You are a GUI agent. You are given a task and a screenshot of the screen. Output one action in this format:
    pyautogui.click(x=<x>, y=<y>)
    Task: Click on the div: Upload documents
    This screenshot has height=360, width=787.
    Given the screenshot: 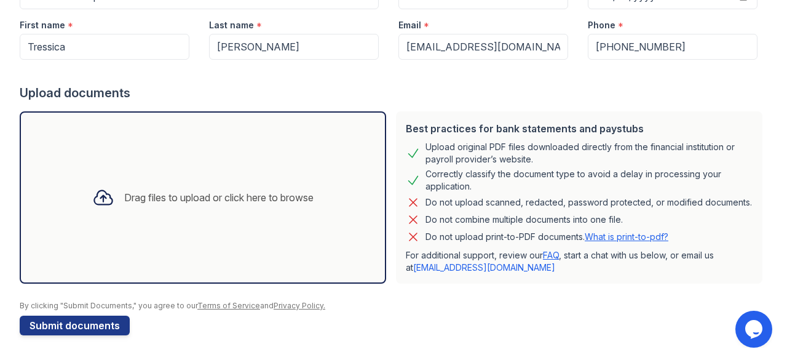 What is the action you would take?
    pyautogui.click(x=394, y=93)
    